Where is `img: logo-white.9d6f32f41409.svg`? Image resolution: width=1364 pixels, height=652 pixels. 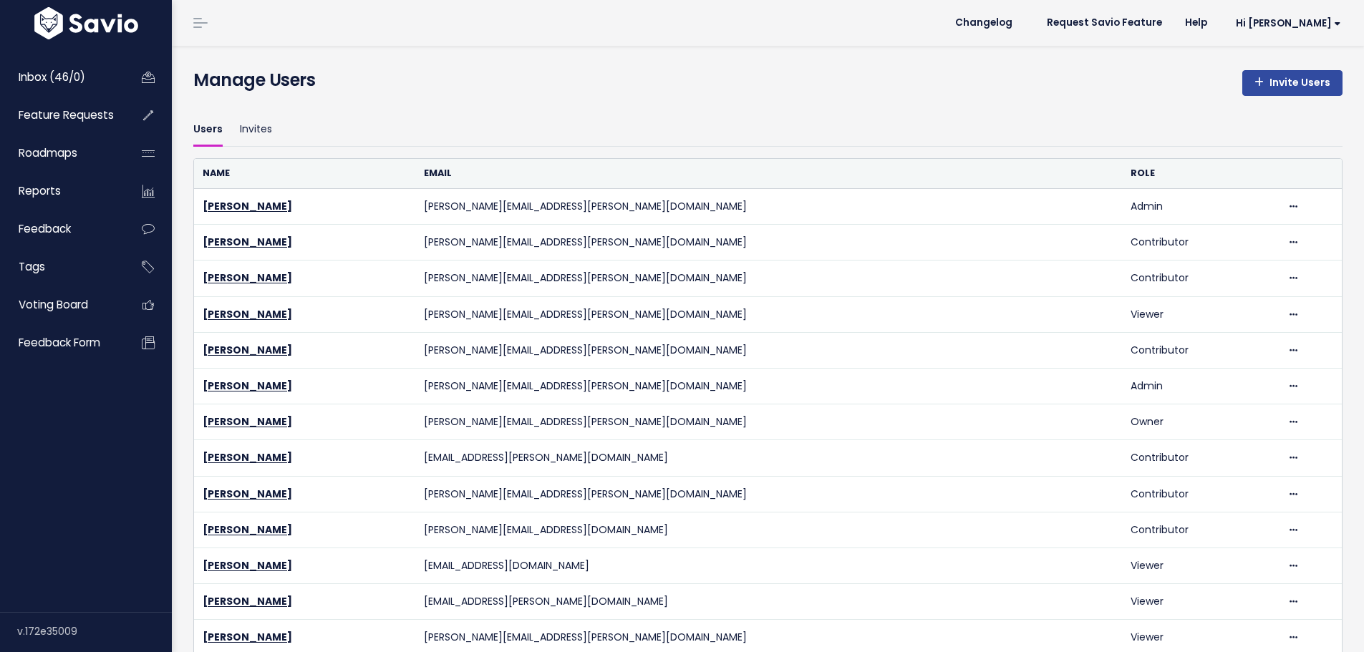 img: logo-white.9d6f32f41409.svg is located at coordinates (86, 23).